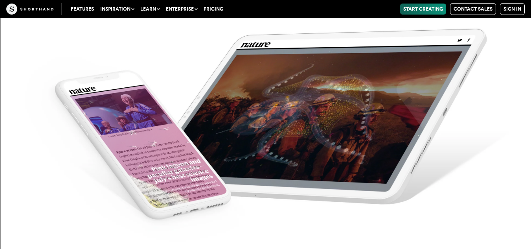 This screenshot has height=249, width=531. I want to click on button: Enterprise, so click(181, 9).